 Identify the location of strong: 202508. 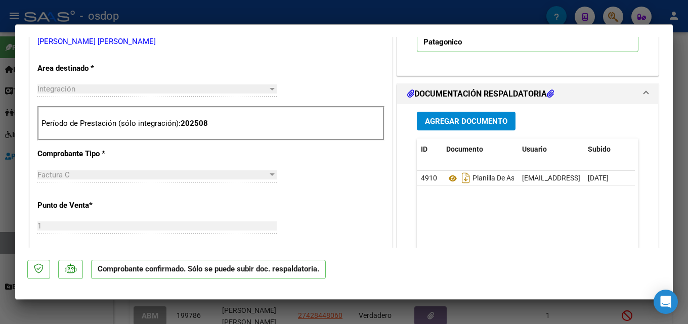
(194, 123).